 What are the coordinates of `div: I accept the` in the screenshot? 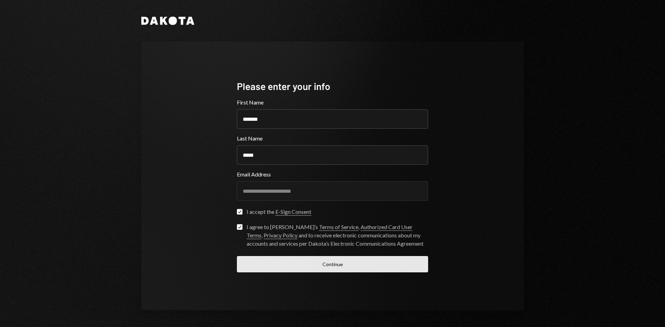 It's located at (279, 212).